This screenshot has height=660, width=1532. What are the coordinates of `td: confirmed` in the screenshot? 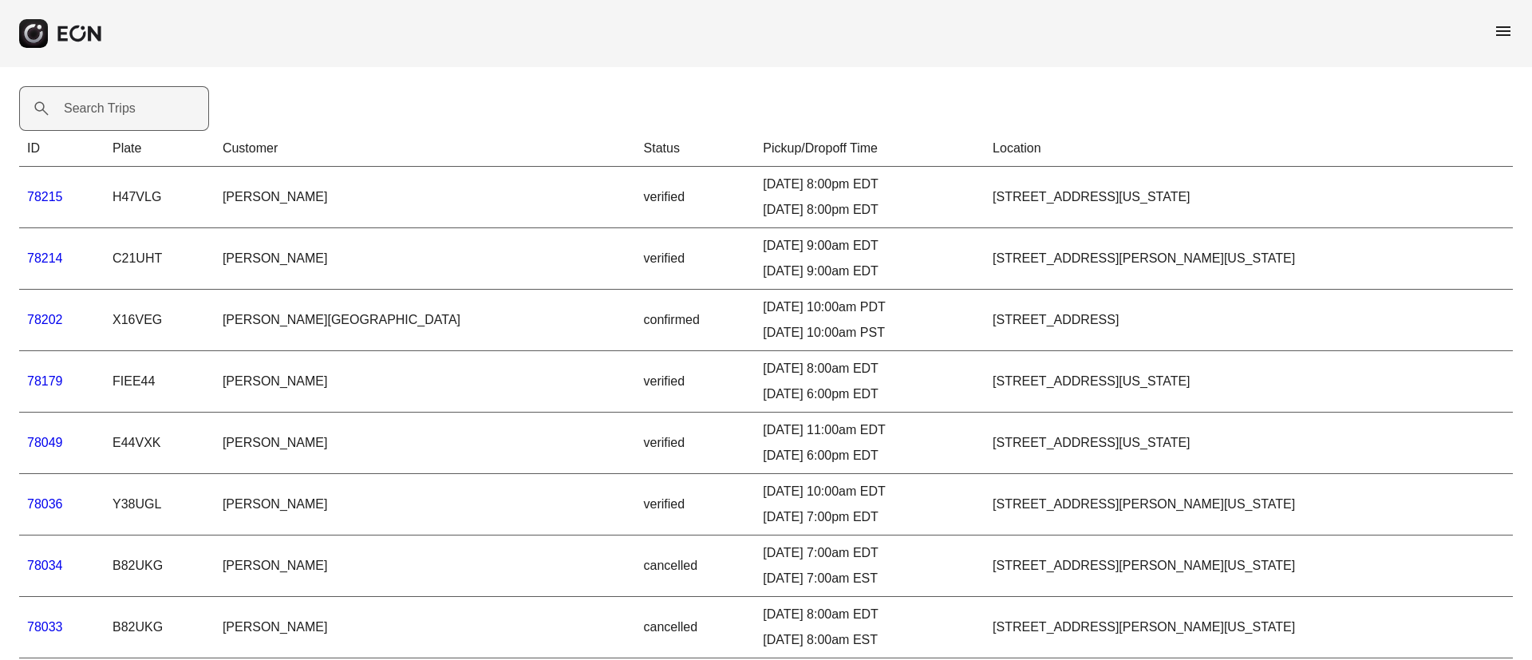 It's located at (696, 320).